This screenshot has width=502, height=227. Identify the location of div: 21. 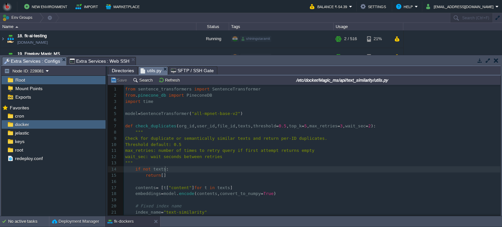
(113, 213).